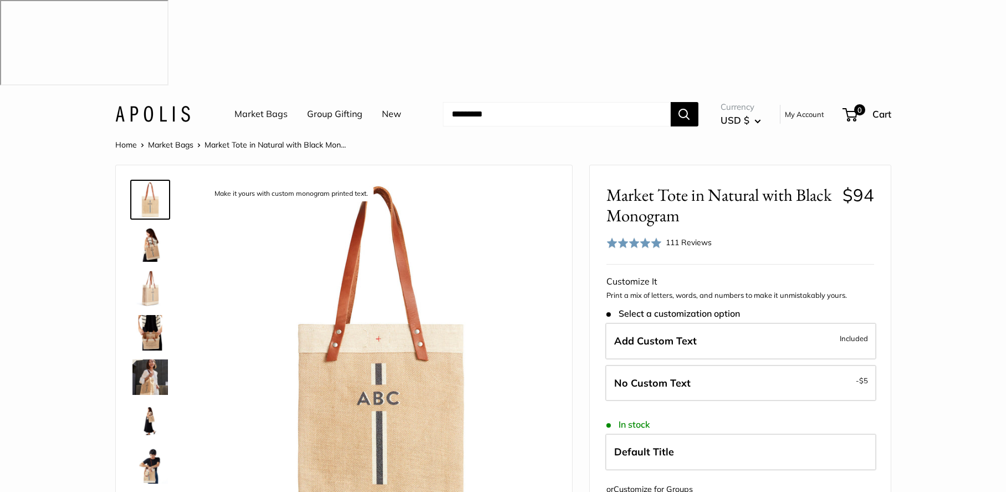 The width and height of the screenshot is (1006, 492). What do you see at coordinates (673, 313) in the screenshot?
I see `span: Select a customization option` at bounding box center [673, 313].